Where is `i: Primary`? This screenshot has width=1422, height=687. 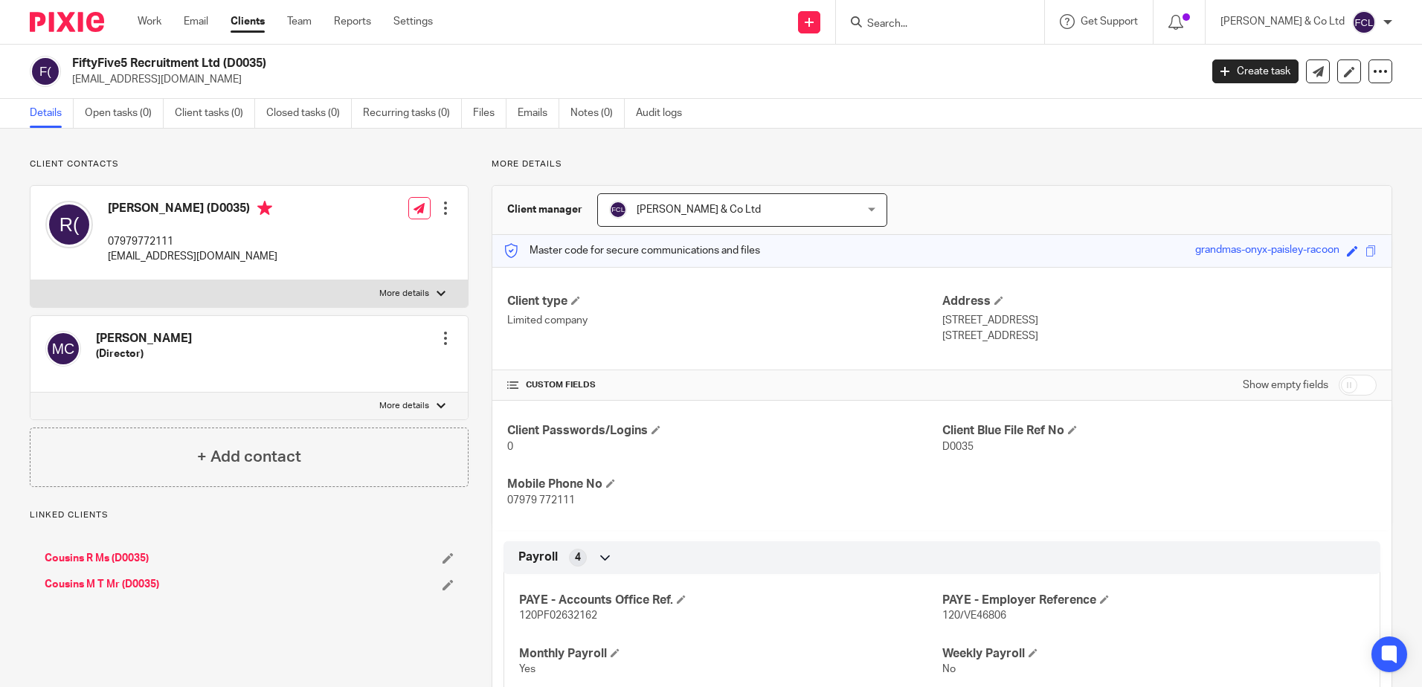 i: Primary is located at coordinates (265, 208).